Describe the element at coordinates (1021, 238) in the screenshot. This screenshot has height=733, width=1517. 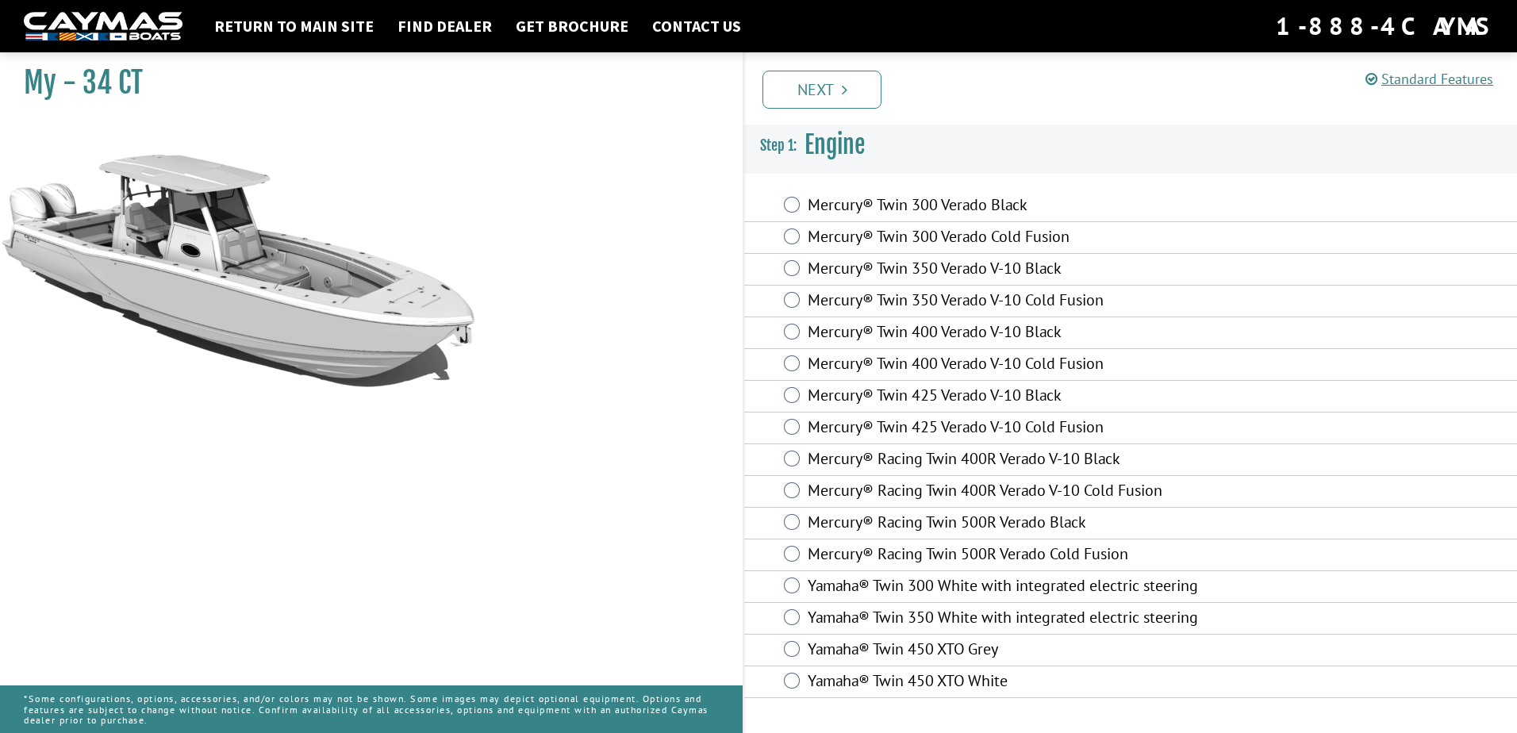
I see `label: Mercury® Twin 300 Verado Cold Fusion` at that location.